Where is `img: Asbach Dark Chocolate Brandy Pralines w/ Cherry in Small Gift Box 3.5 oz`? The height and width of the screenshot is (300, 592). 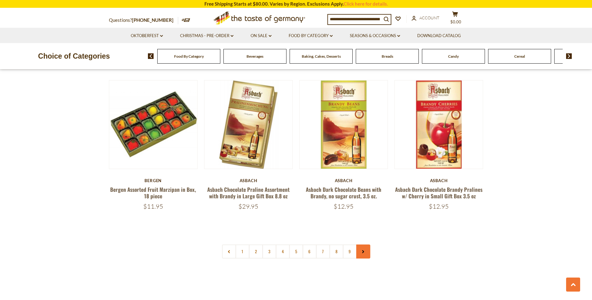 img: Asbach Dark Chocolate Brandy Pralines w/ Cherry in Small Gift Box 3.5 oz is located at coordinates (438, 124).